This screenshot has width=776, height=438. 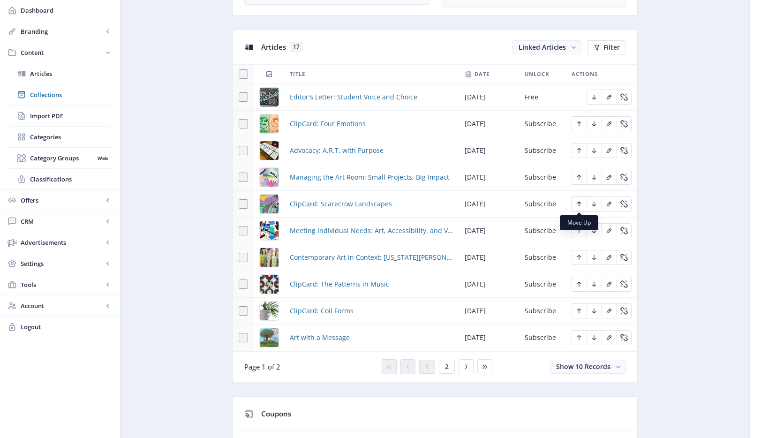 What do you see at coordinates (269, 204) in the screenshot?
I see `img: eb66e8a1-f00a-41c4-a6e9-fdc789f3f2b8.png` at bounding box center [269, 204].